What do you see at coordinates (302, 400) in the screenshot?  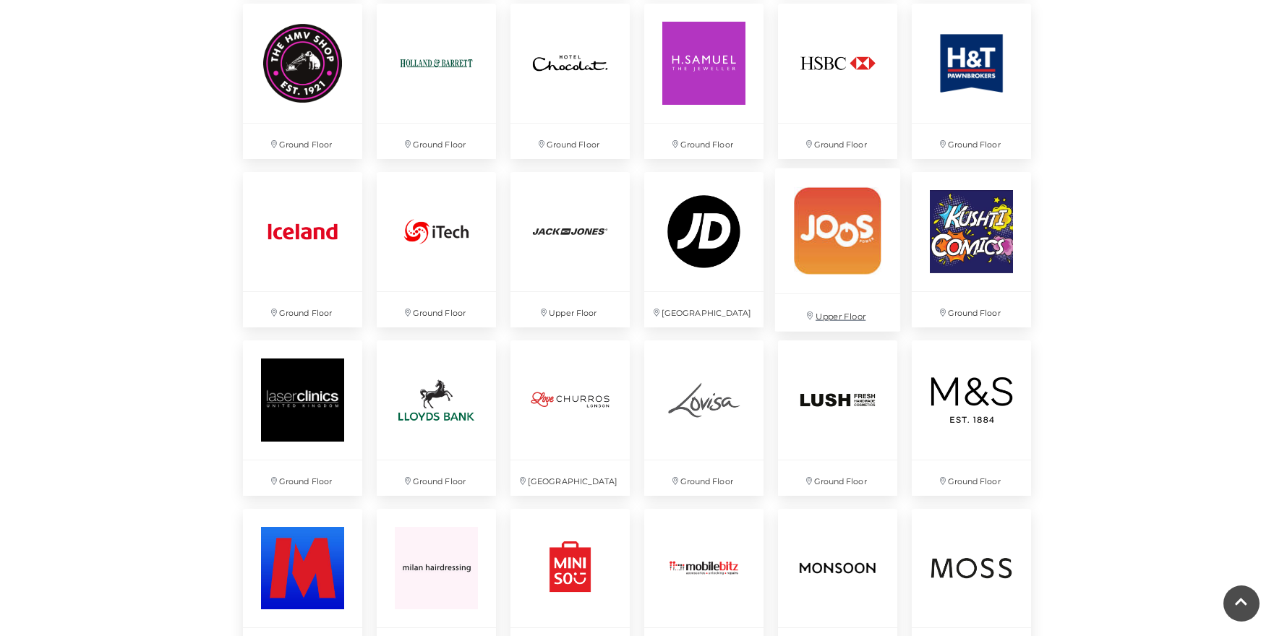 I see `img: Laser Clinic` at bounding box center [302, 400].